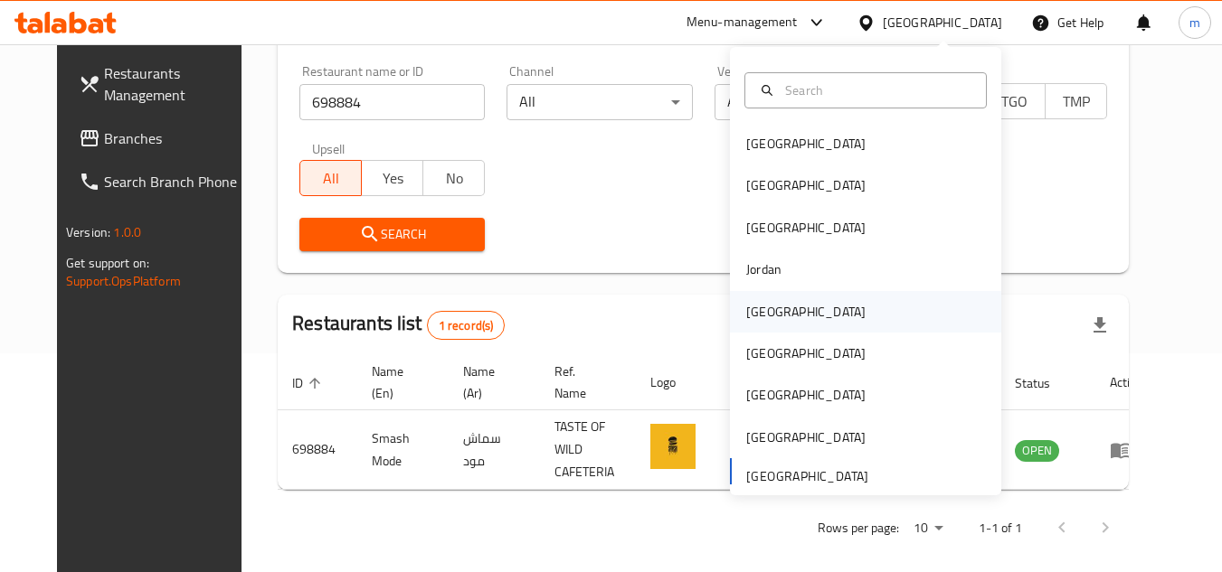  Describe the element at coordinates (676, 383) in the screenshot. I see `th: Logo` at that location.